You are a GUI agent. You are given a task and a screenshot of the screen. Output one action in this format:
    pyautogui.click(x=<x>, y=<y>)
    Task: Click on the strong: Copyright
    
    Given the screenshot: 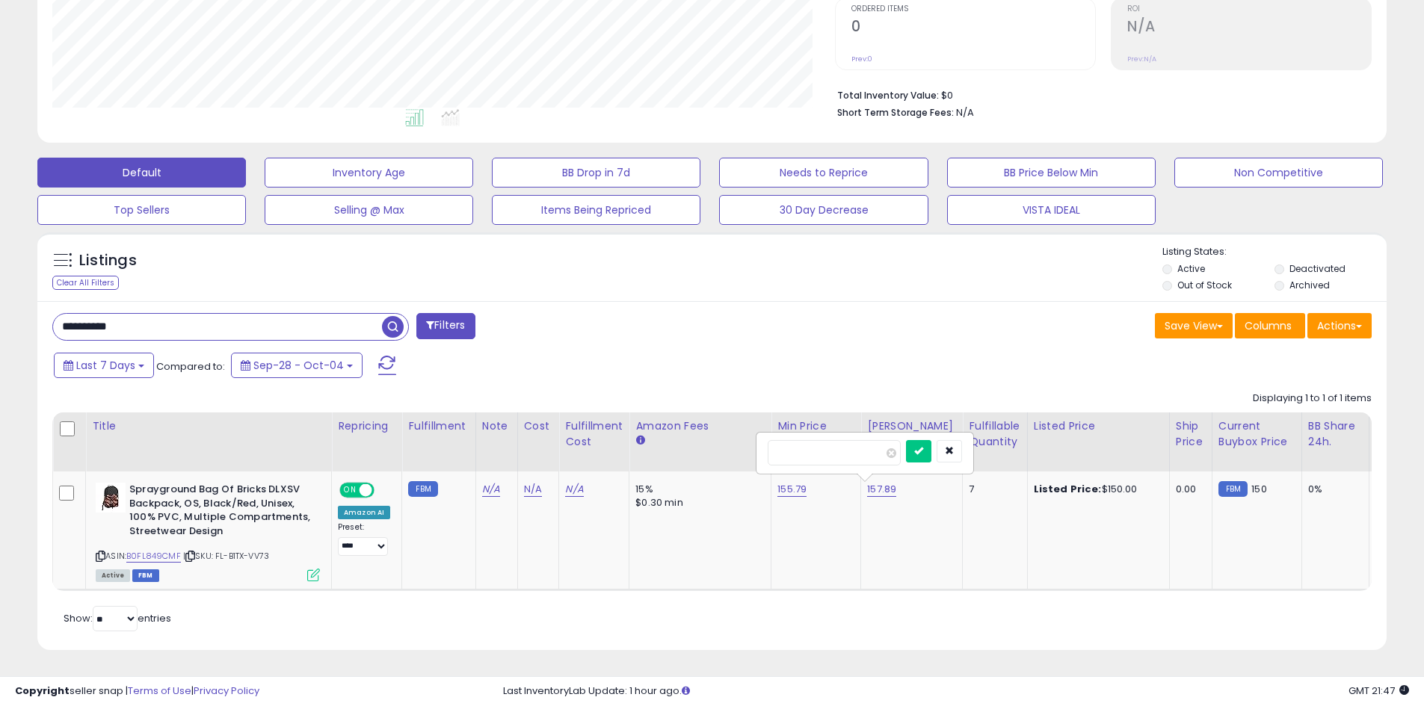 What is the action you would take?
    pyautogui.click(x=42, y=691)
    